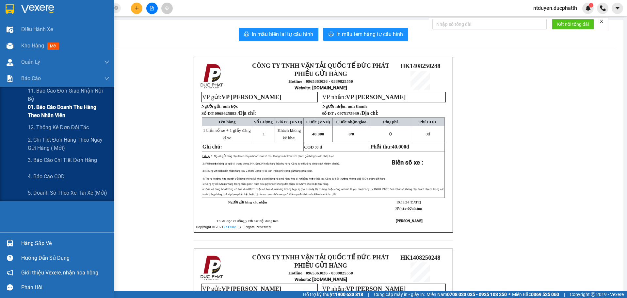 The height and width of the screenshot is (298, 627). What do you see at coordinates (46, 176) in the screenshot?
I see `span: 4. Báo cáo COD` at bounding box center [46, 176].